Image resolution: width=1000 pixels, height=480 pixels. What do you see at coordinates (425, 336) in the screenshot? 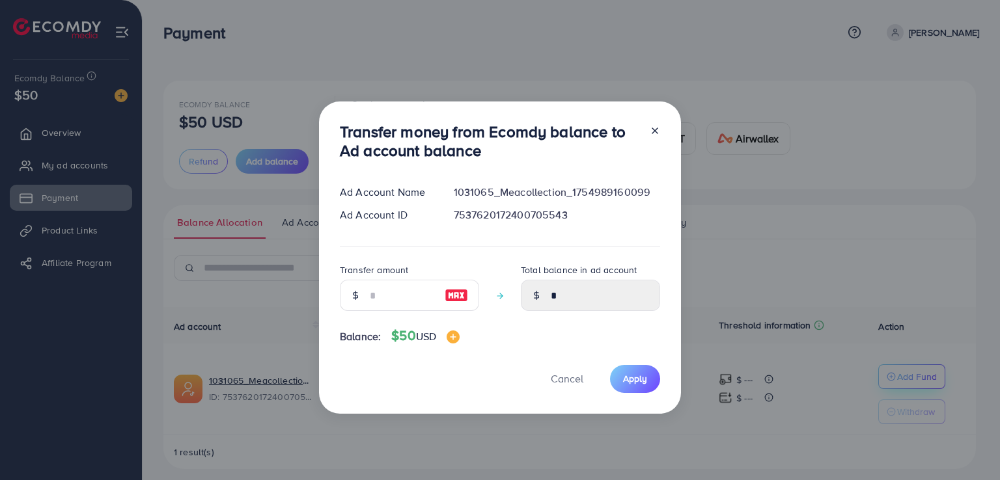
I see `h4: $50` at bounding box center [425, 336].